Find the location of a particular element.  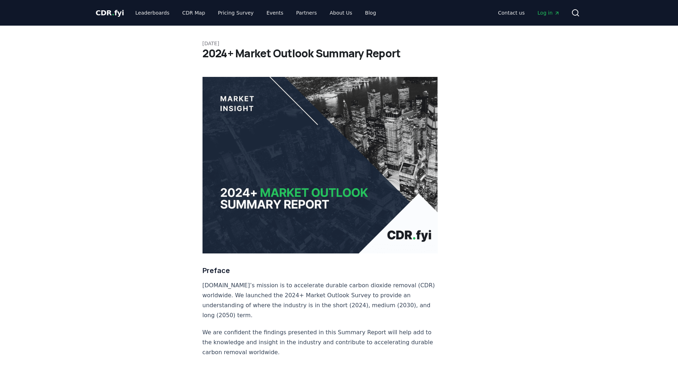

span: CDR fyi is located at coordinates (110, 13).